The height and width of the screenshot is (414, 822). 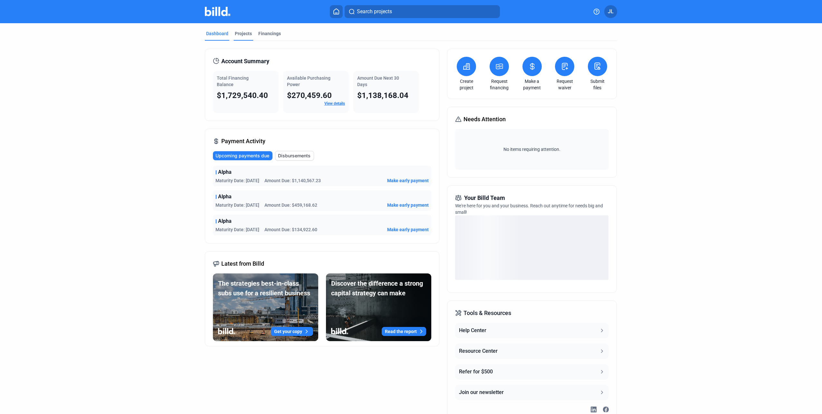 What do you see at coordinates (423, 12) in the screenshot?
I see `button: Search projects` at bounding box center [423, 12].